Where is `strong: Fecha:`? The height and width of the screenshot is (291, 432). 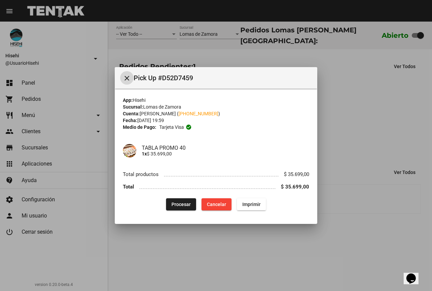
strong: Fecha: is located at coordinates (130, 120).